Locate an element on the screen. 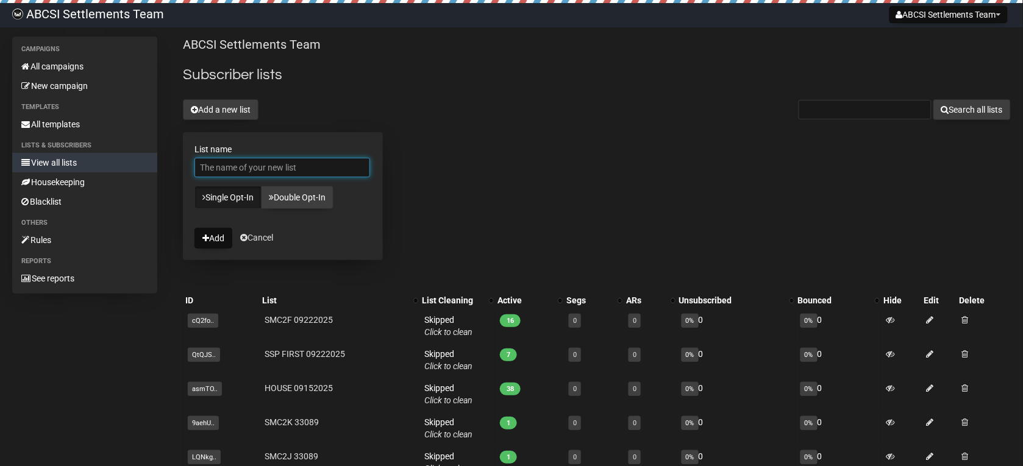  a: All campaigns is located at coordinates (85, 66).